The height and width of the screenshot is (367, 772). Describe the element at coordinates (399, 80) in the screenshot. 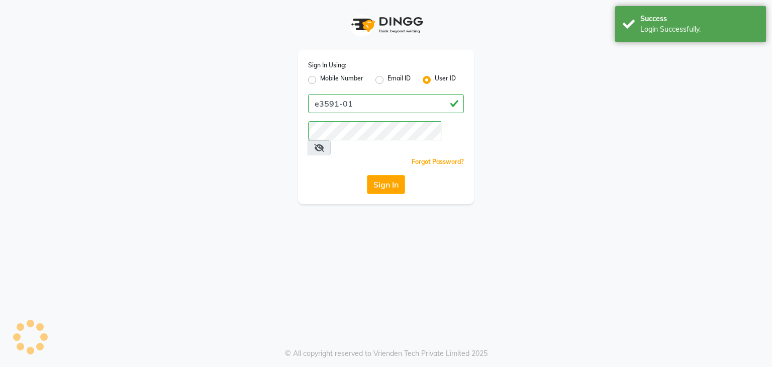

I see `label: Email ID` at that location.